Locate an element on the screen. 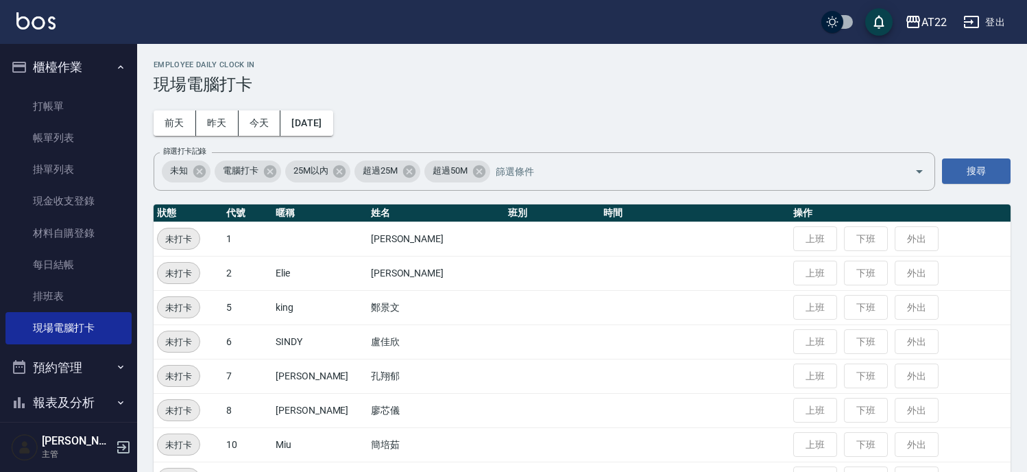 The height and width of the screenshot is (472, 1027). a: 現金收支登錄 is located at coordinates (69, 201).